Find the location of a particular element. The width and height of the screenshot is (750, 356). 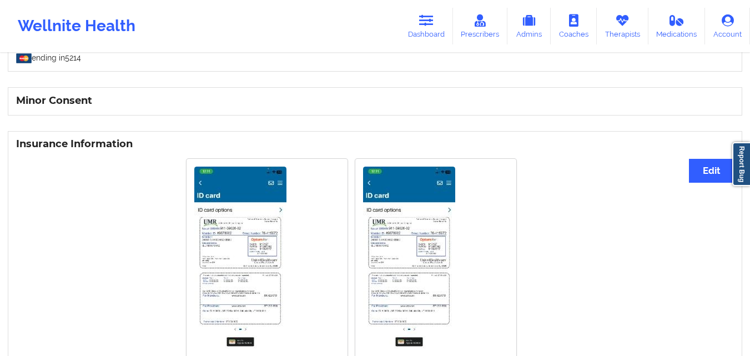

a: Coaches is located at coordinates (574, 26).